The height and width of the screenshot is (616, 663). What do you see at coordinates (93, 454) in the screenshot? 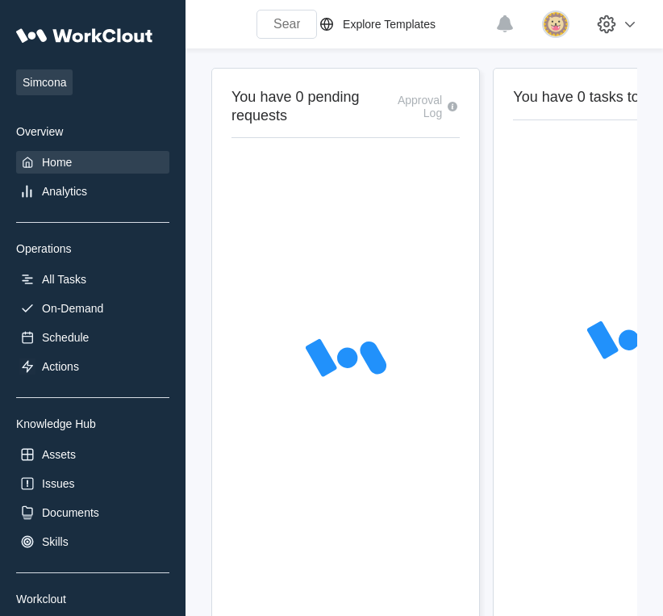
I see `a: Assets` at bounding box center [93, 454].